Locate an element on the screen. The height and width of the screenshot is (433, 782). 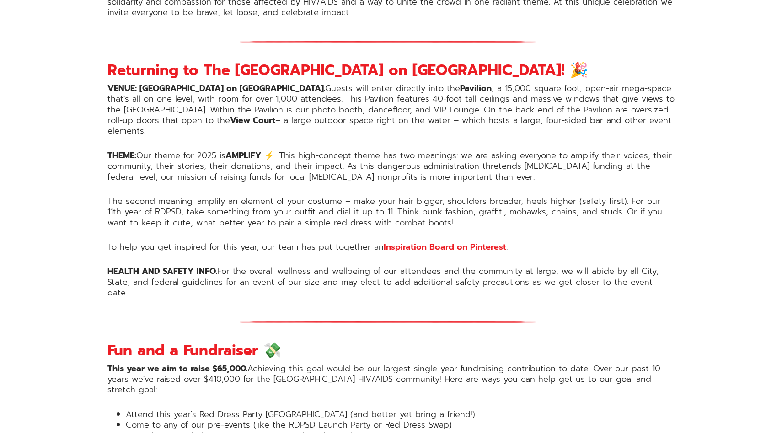
p: The second meaning: amplify an element of your costume – make your hair bigger, shoulders broader... is located at coordinates (391, 212).